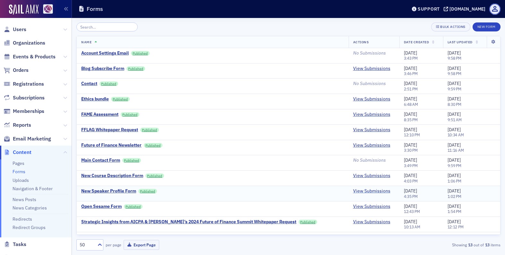 Image resolution: width=505 pixels, height=255 pixels. I want to click on span: Tasks, so click(20, 245).